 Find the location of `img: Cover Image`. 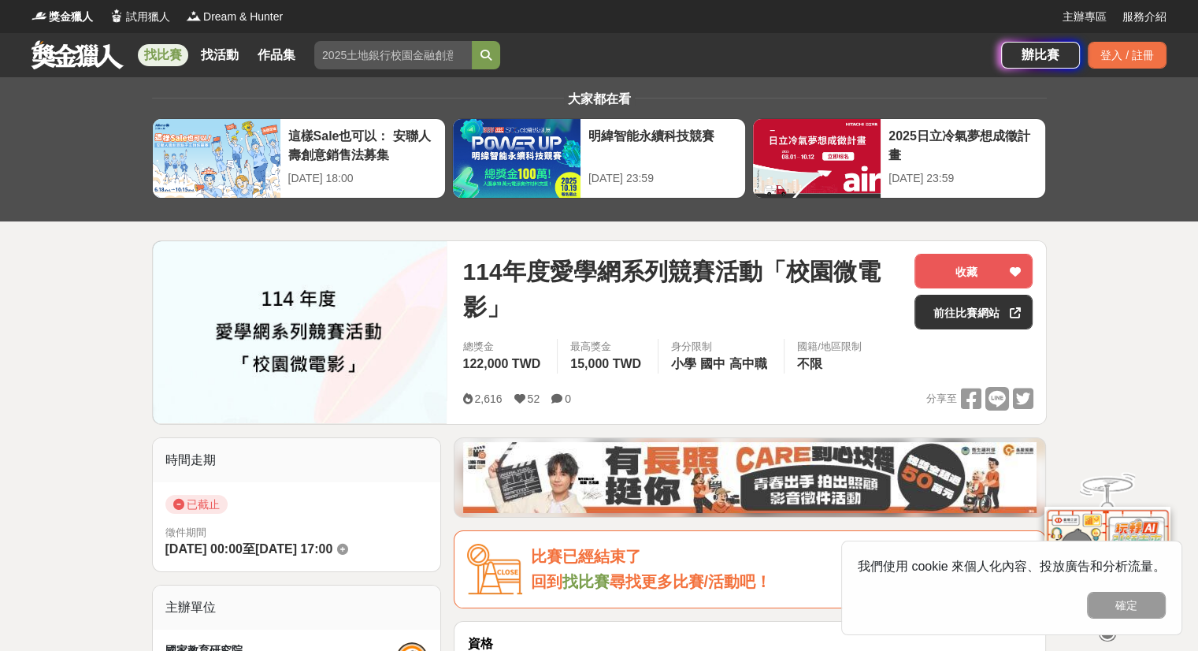

img: Cover Image is located at coordinates (300, 332).